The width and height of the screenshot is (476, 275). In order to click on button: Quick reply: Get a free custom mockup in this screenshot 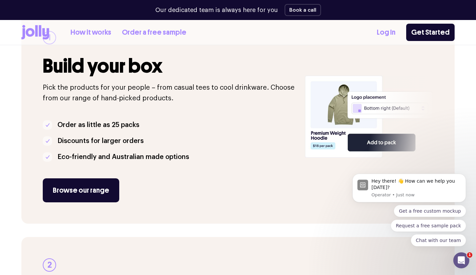, I will do `click(87, 88)`.